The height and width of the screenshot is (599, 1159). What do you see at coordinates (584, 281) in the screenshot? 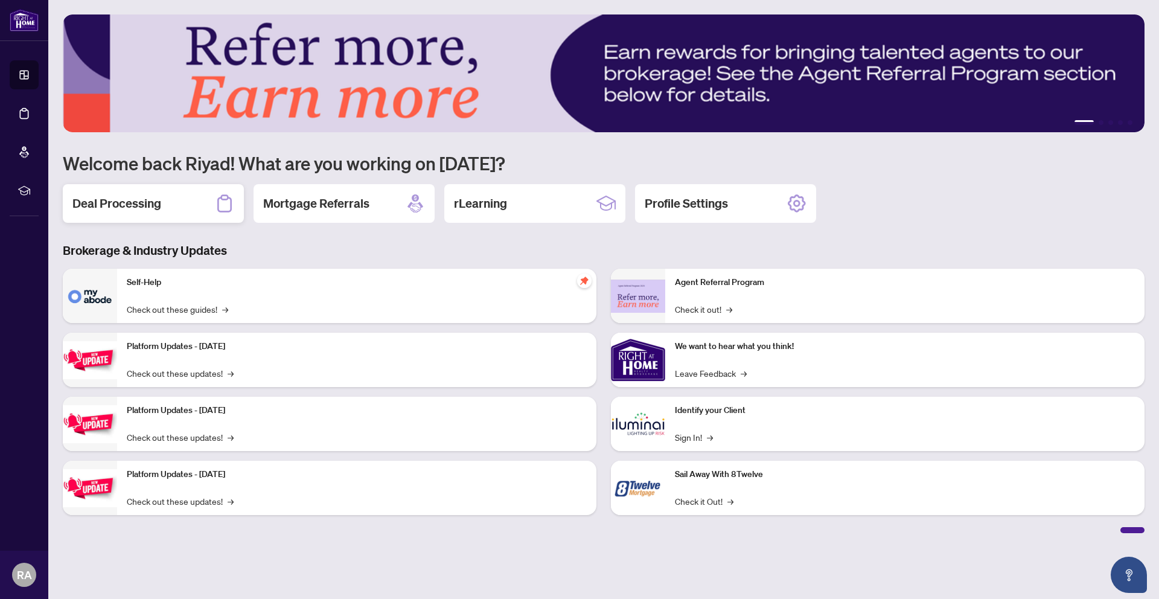
I see `span: pushpin` at bounding box center [584, 281].